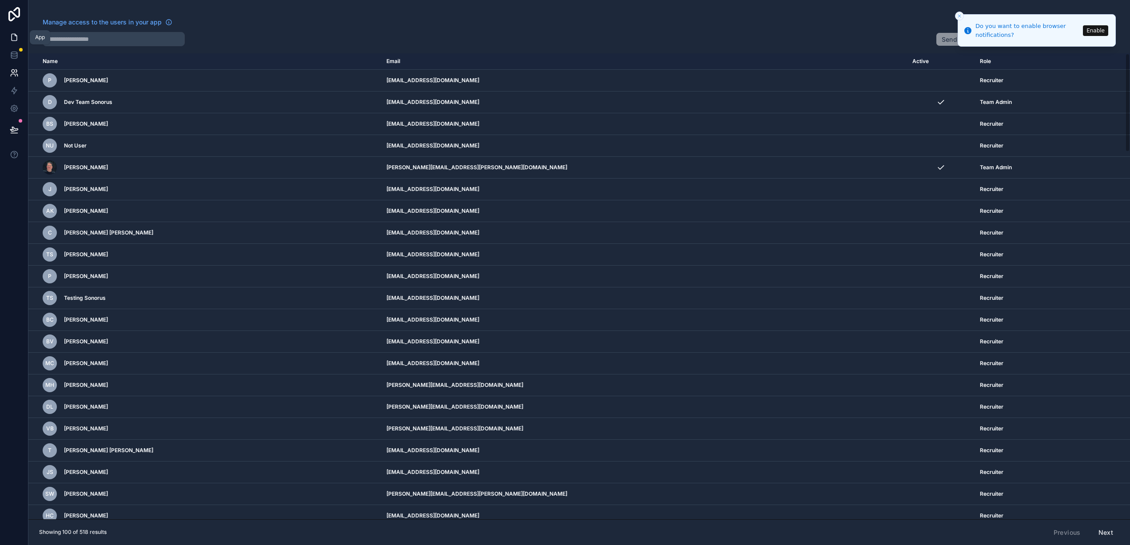 The width and height of the screenshot is (1130, 545). I want to click on th: Email, so click(644, 61).